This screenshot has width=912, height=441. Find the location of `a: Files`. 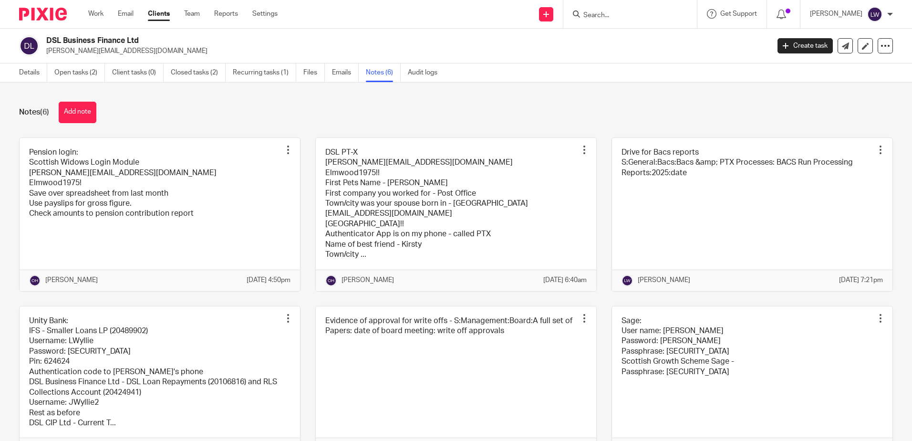

a: Files is located at coordinates (314, 73).